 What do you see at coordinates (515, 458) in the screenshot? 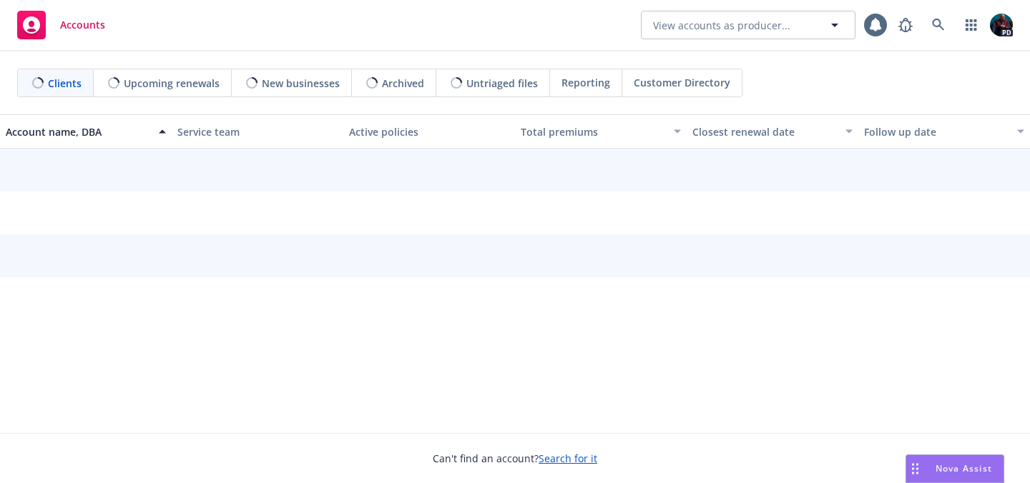
I see `span: Can't find an account?` at bounding box center [515, 458].